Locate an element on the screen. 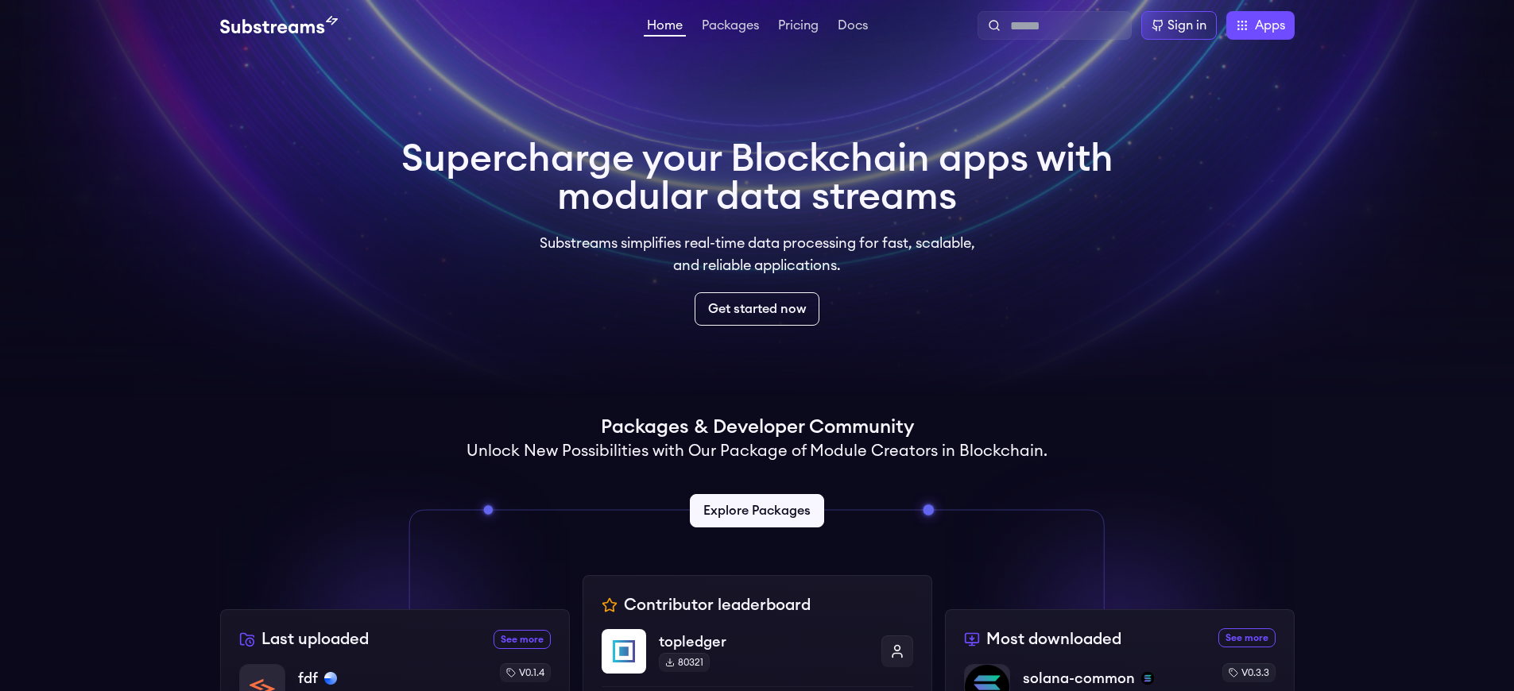 The height and width of the screenshot is (691, 1514). div: v0.3.3 is located at coordinates (1248, 673).